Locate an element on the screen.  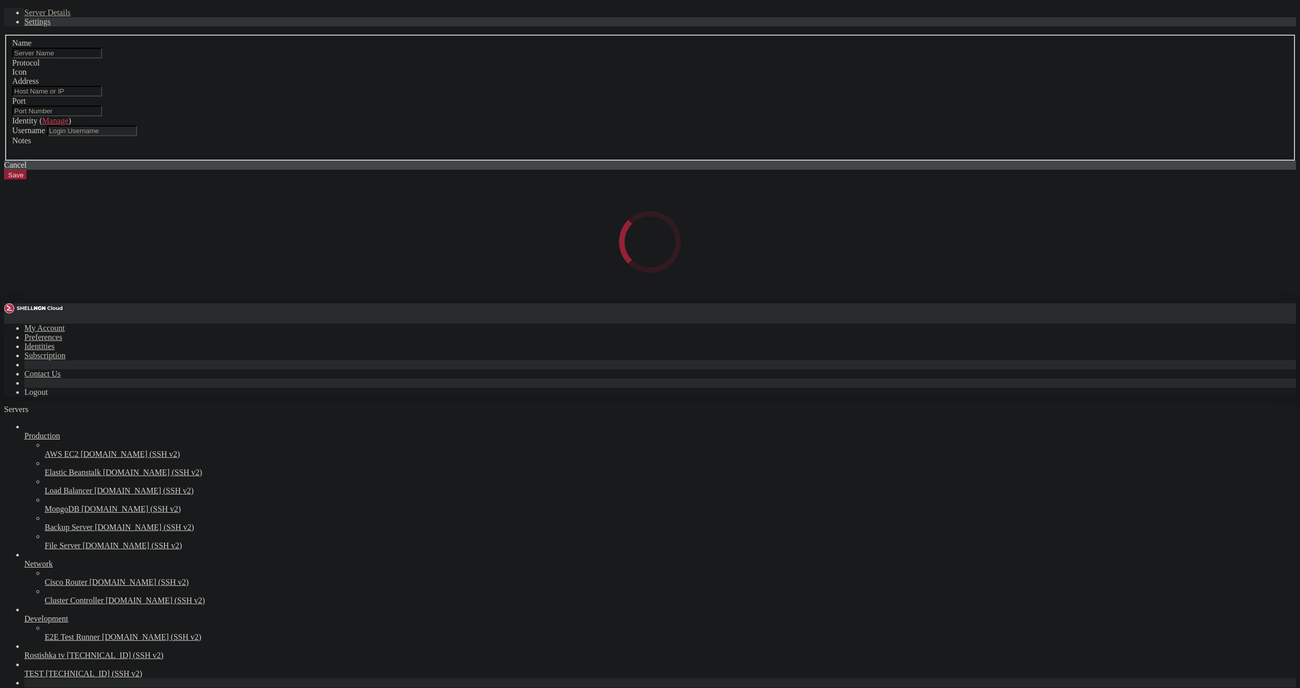
span: Cluster Controller is located at coordinates (74, 600).